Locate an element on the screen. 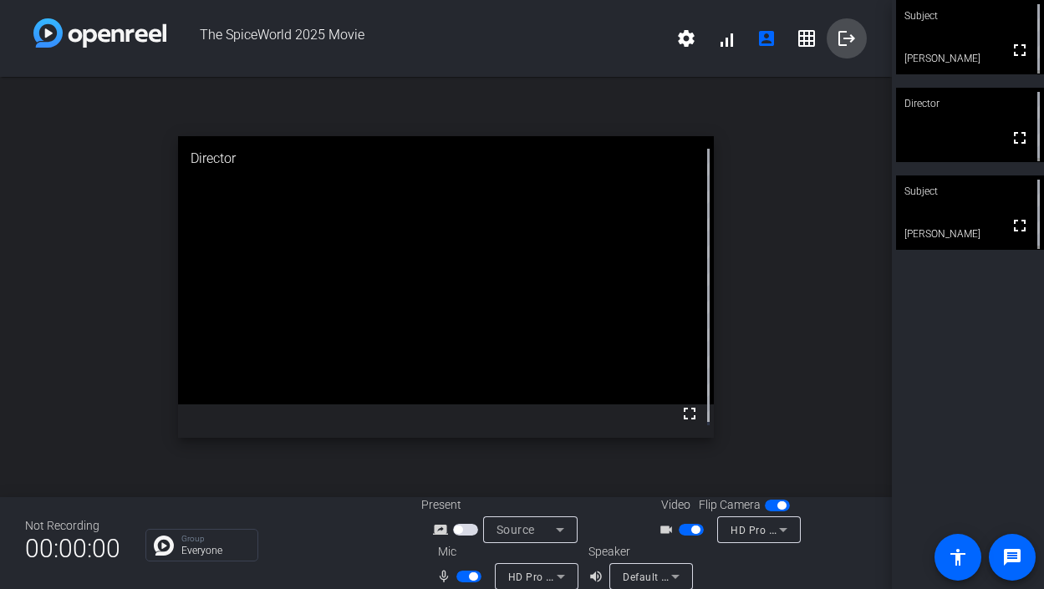 Image resolution: width=1044 pixels, height=589 pixels. span: Source is located at coordinates (516, 530).